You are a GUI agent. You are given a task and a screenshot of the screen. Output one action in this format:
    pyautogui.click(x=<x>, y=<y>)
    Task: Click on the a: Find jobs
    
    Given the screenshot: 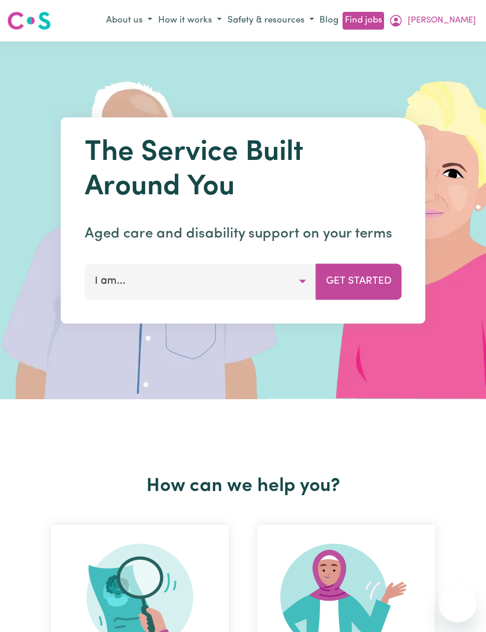 What is the action you would take?
    pyautogui.click(x=362, y=21)
    